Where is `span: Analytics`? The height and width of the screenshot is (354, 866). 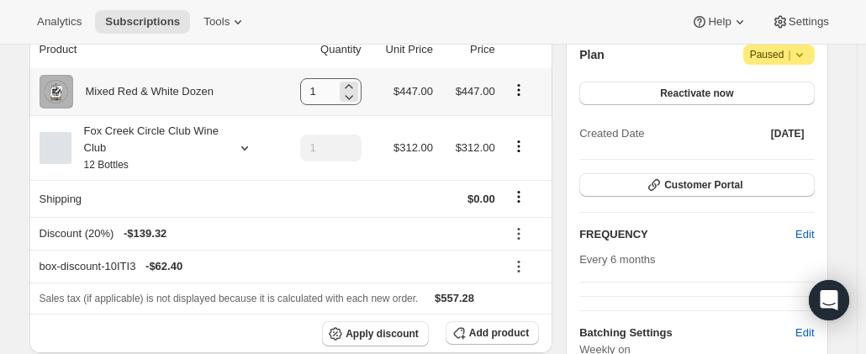
span: Analytics is located at coordinates (59, 22).